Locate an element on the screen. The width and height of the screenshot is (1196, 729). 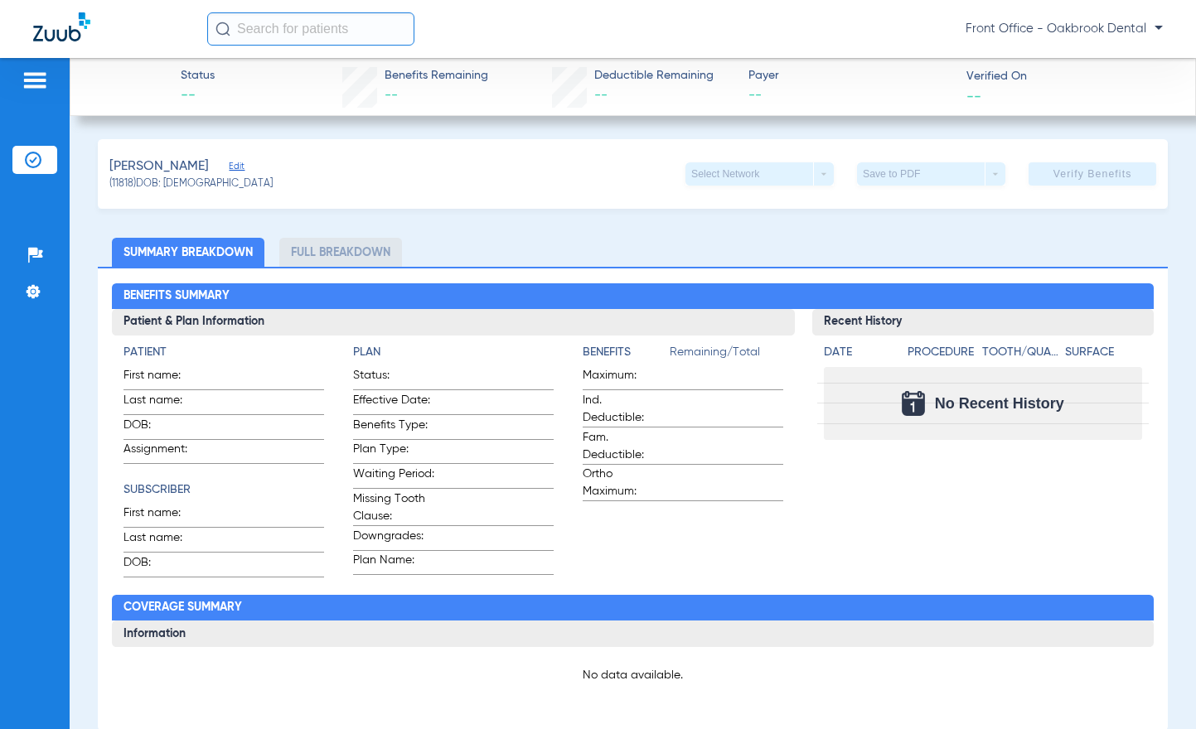
span: Ind. Deductible: is located at coordinates (623, 409).